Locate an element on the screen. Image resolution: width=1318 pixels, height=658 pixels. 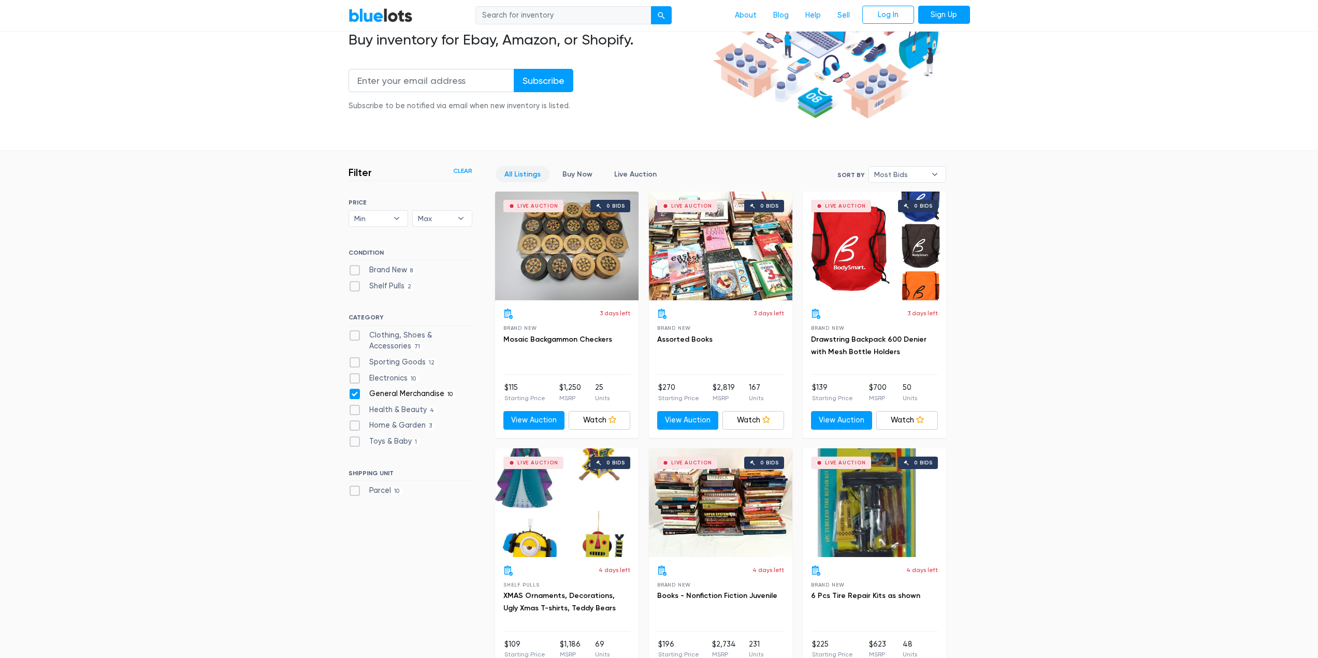
a: Blog is located at coordinates (781, 16).